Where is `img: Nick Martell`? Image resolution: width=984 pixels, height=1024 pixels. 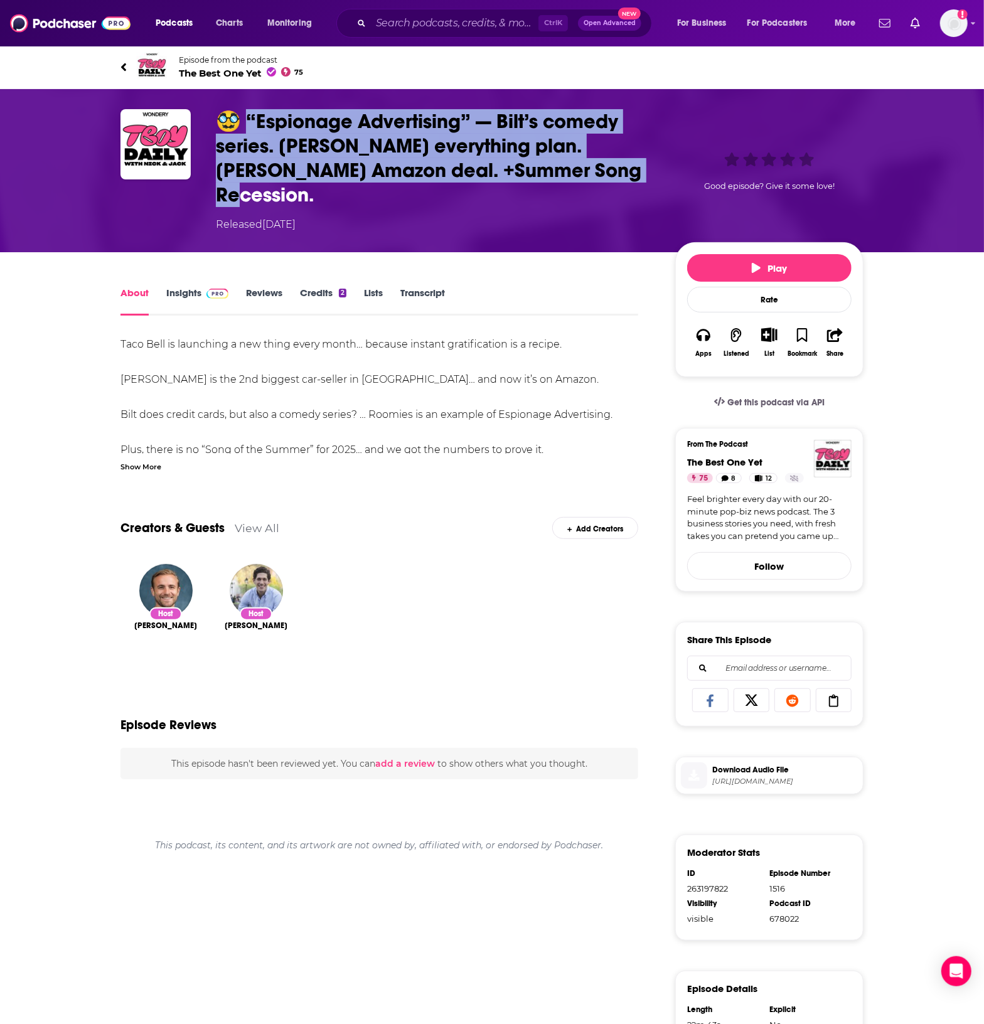
img: Nick Martell is located at coordinates (256, 591).